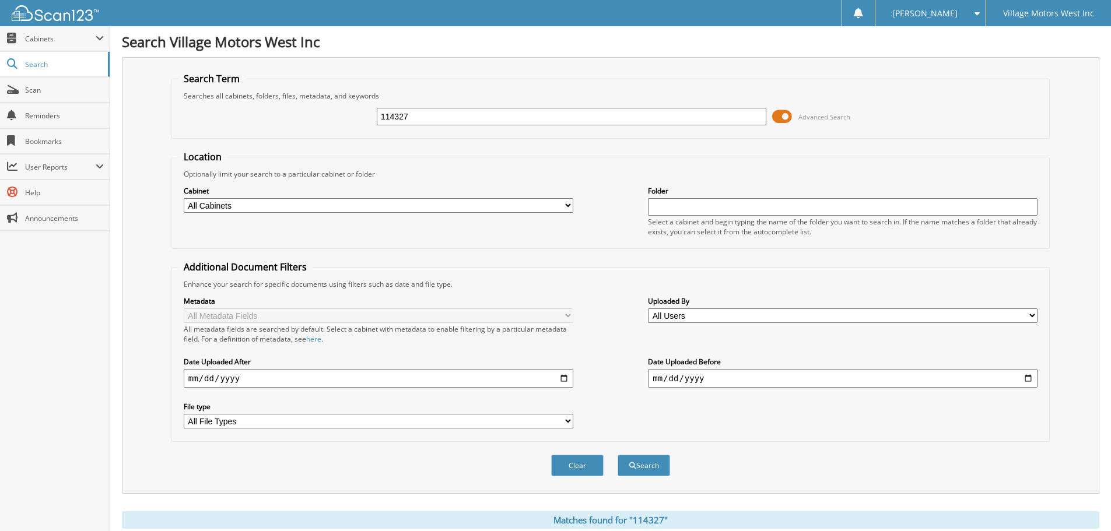 Image resolution: width=1111 pixels, height=531 pixels. Describe the element at coordinates (842, 378) in the screenshot. I see `input: end` at that location.